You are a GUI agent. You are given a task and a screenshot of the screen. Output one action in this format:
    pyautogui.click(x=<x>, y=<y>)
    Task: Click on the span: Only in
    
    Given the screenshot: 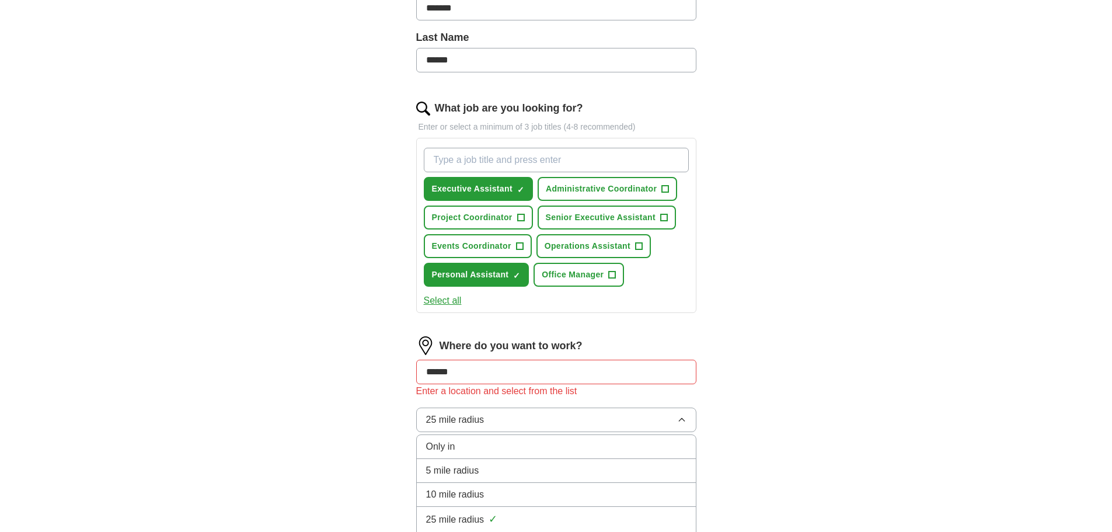 What is the action you would take?
    pyautogui.click(x=441, y=447)
    